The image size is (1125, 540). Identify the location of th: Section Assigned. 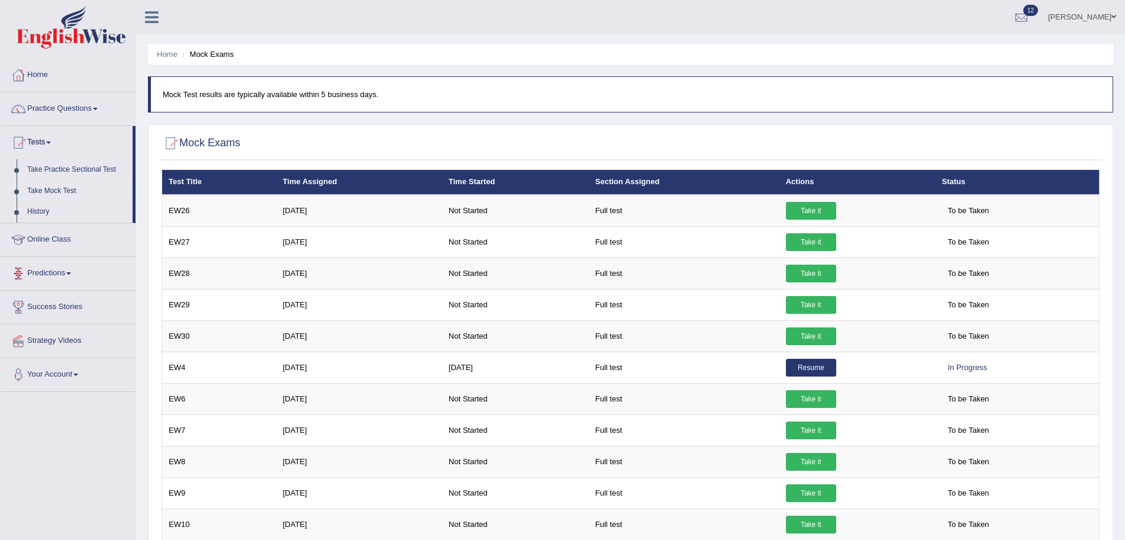
(684, 182).